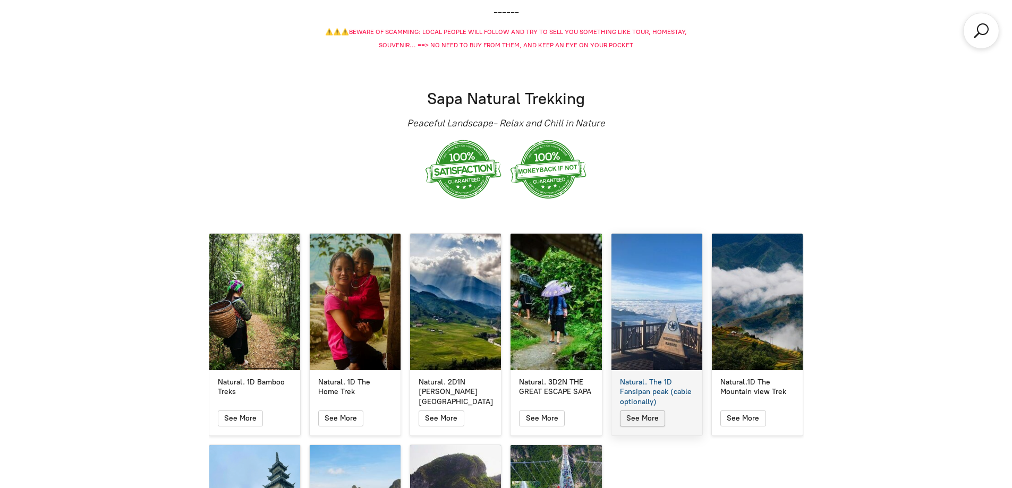 This screenshot has width=1012, height=488. Describe the element at coordinates (464, 169) in the screenshot. I see `img: _CITYPNG_COM_PNG_Green_100__Satisfaction_Guaranteed_Stamp_Sign___1092x824_png` at that location.